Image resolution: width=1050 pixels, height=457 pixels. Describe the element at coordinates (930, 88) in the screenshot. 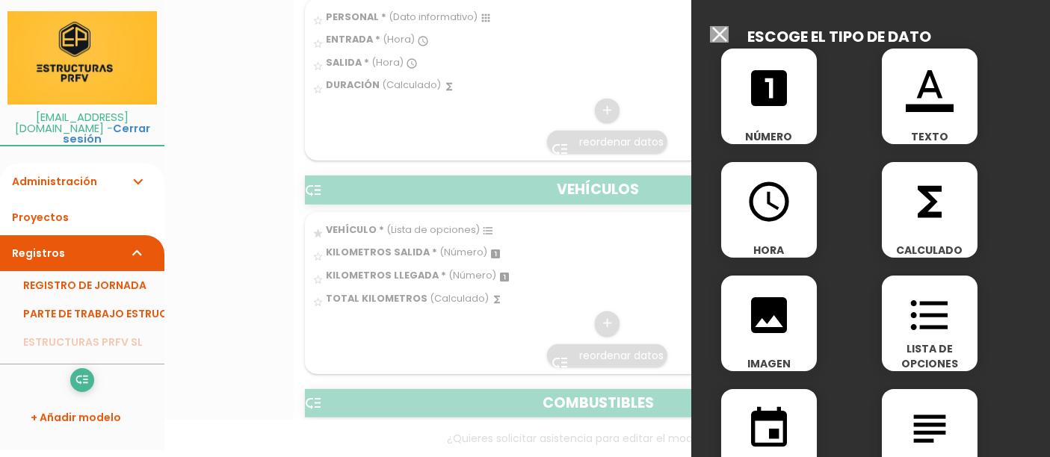

I see `i: format_color_text` at that location.